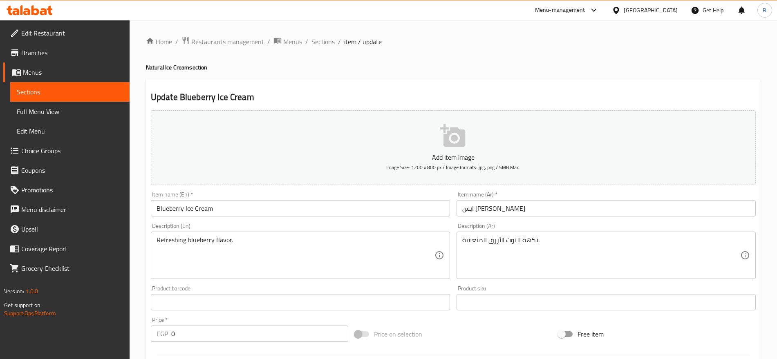  I want to click on a: Choice Groups, so click(66, 151).